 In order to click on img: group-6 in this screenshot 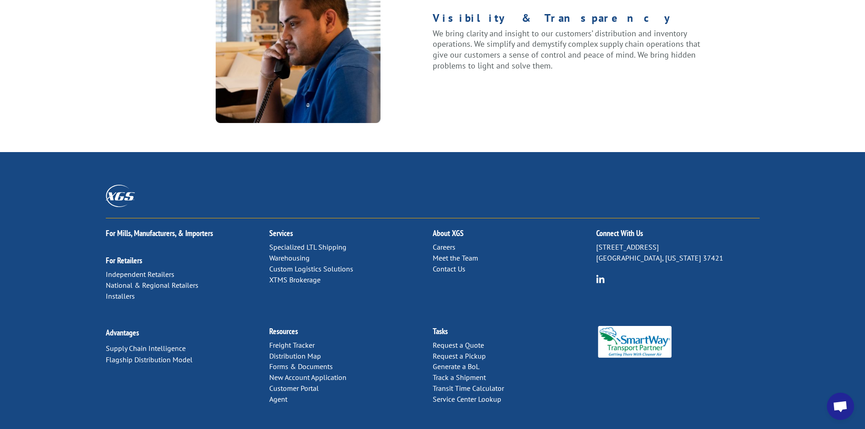, I will do `click(600, 279)`.